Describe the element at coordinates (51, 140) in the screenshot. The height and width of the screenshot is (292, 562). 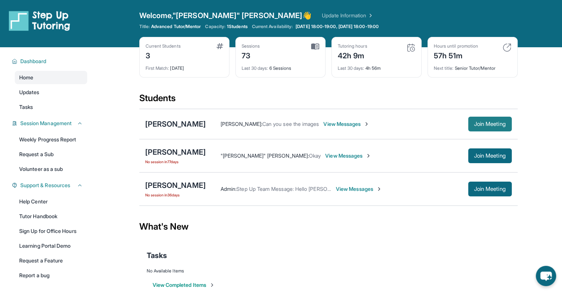
I see `a: Weekly Progress Report` at that location.